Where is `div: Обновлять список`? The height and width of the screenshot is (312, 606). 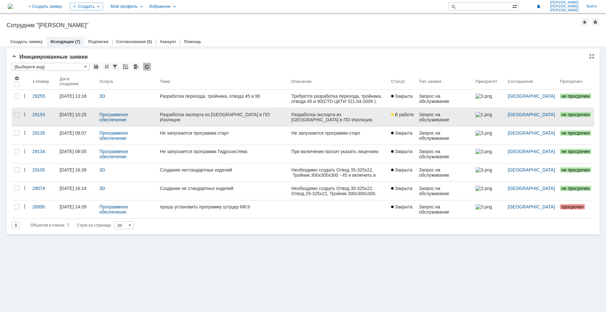
div: Обновлять список is located at coordinates (147, 67).